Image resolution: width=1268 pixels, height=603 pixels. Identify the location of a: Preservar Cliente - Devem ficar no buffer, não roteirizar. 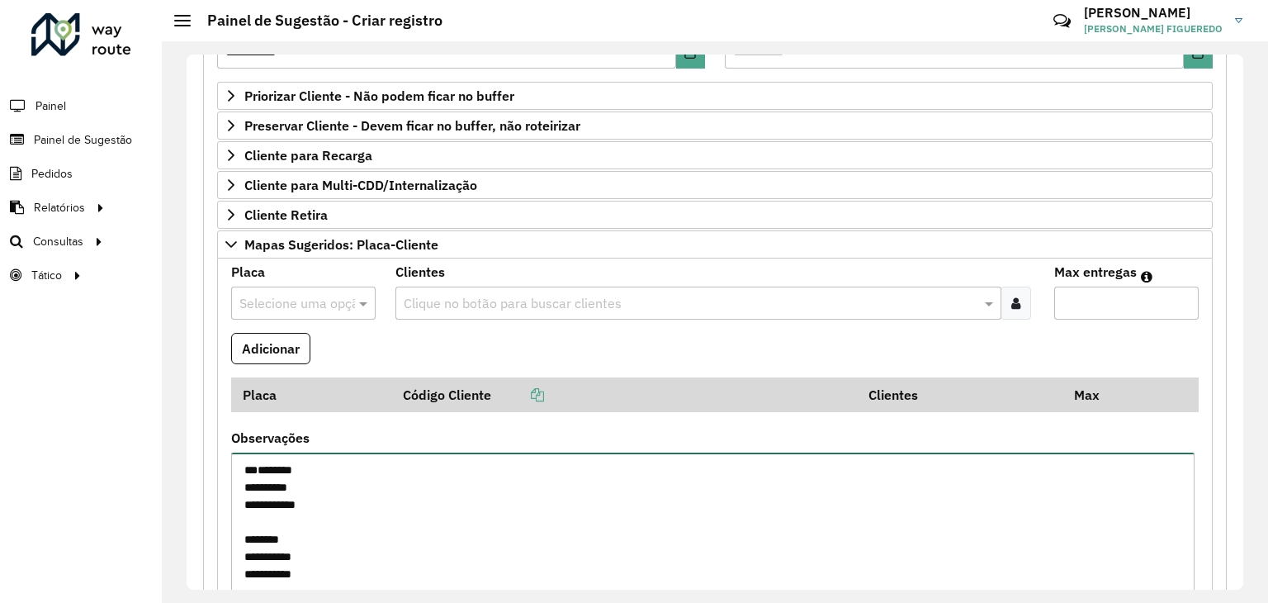
(715, 126).